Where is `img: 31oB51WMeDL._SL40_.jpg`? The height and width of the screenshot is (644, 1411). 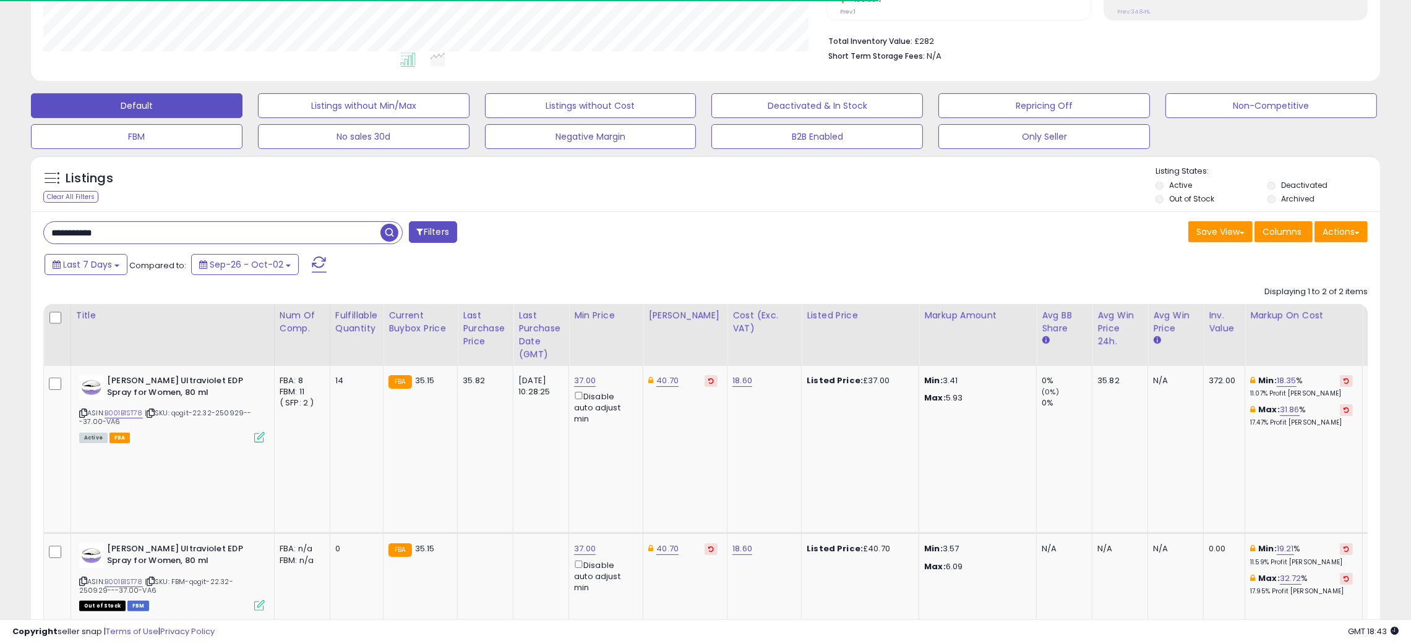
img: 31oB51WMeDL._SL40_.jpg is located at coordinates (92, 388).